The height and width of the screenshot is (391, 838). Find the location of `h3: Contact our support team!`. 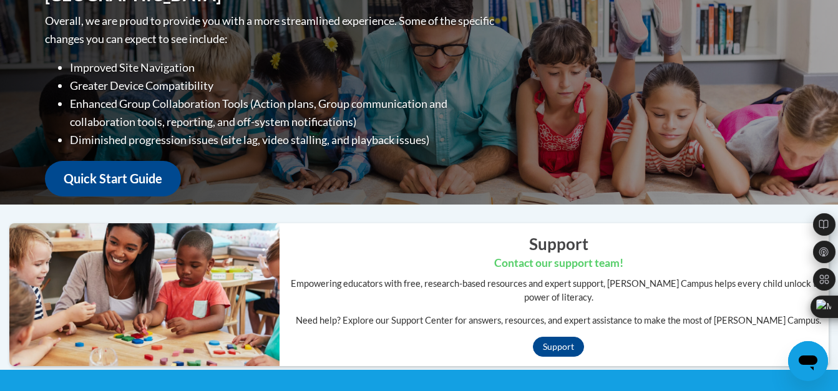

h3: Contact our support team! is located at coordinates (558, 263).